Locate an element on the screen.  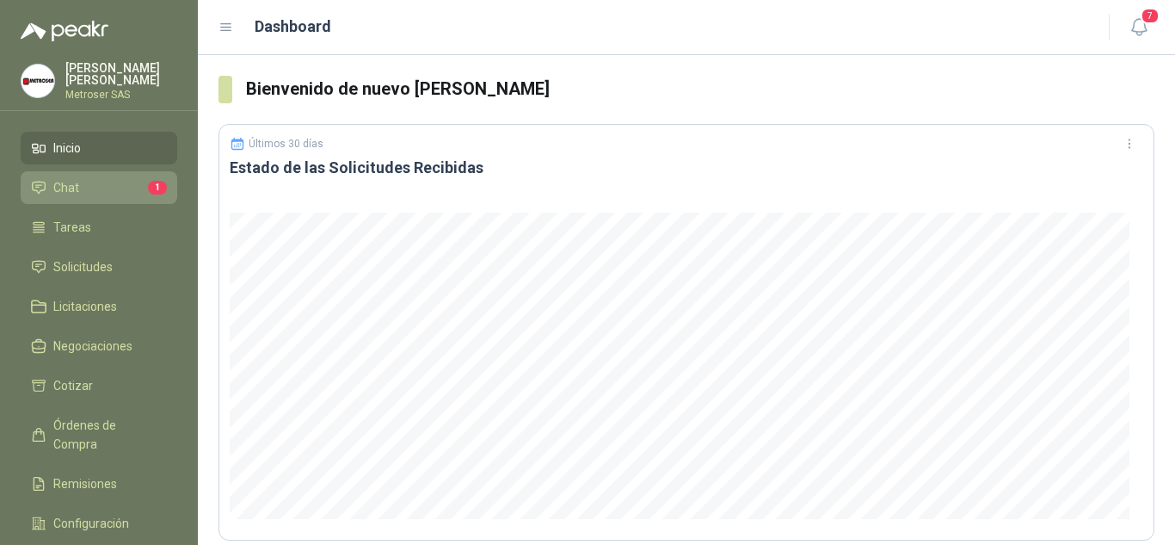
span: Negociaciones is located at coordinates (93, 346).